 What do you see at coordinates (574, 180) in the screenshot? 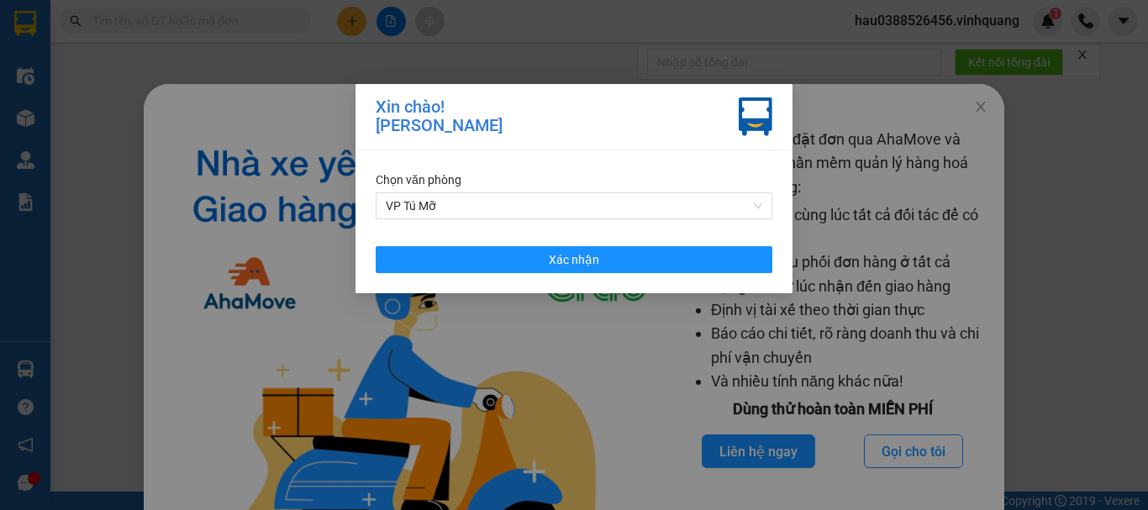
I see `div: Chọn văn phòng` at bounding box center [574, 180].